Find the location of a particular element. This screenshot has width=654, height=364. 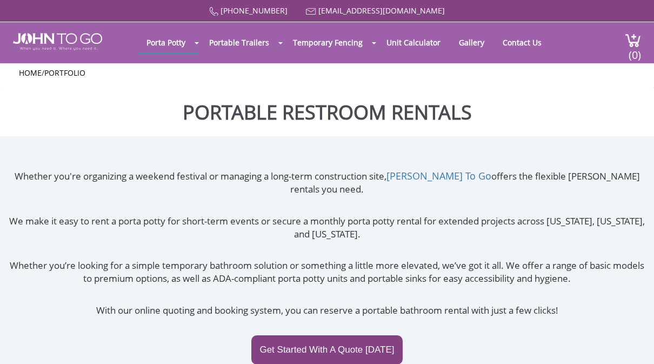

p: Whether you’re looking for a simple temporary bathroom solution or something a little more elevat... is located at coordinates (327, 272).